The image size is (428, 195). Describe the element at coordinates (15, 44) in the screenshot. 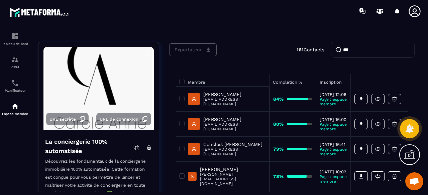

I see `p: Tableau de bord` at that location.